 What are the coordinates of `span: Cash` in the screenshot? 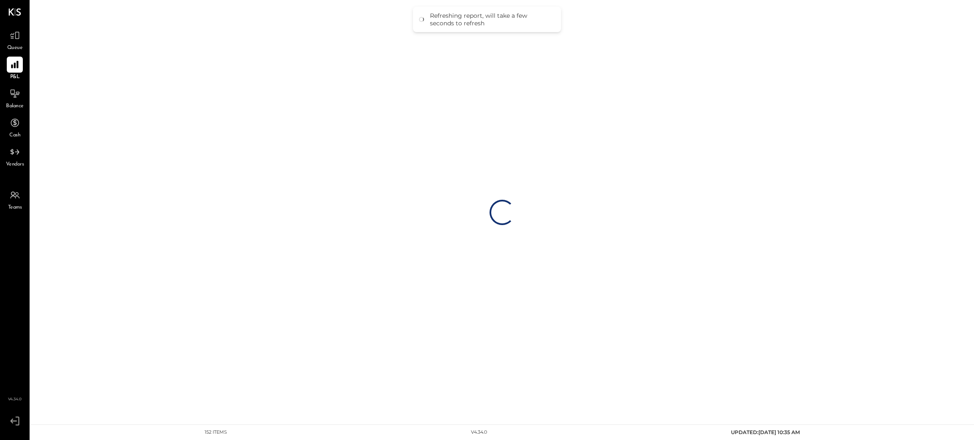 It's located at (15, 136).